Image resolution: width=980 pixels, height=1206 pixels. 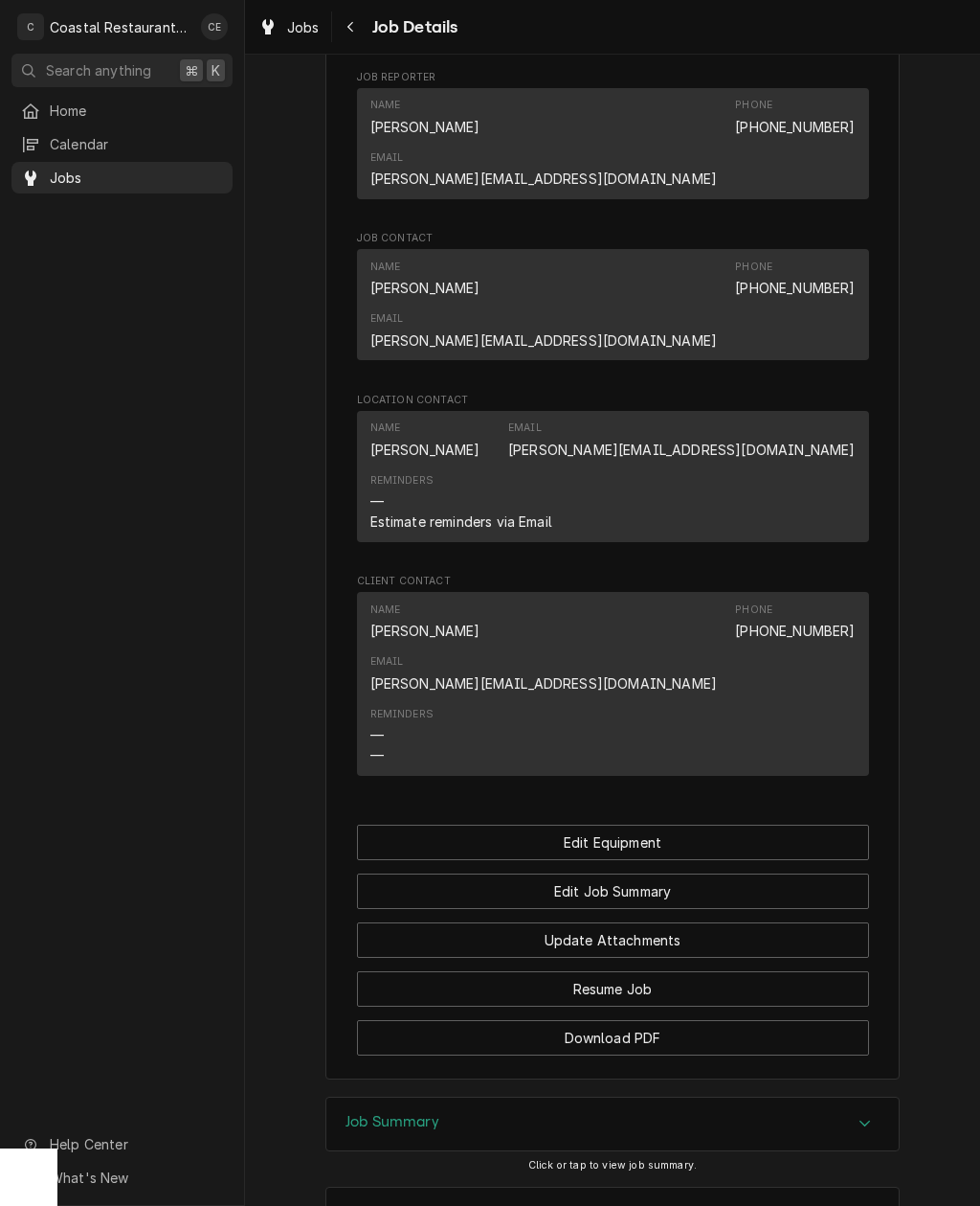 What do you see at coordinates (215, 26) in the screenshot?
I see `div: CE` at bounding box center [215, 26].